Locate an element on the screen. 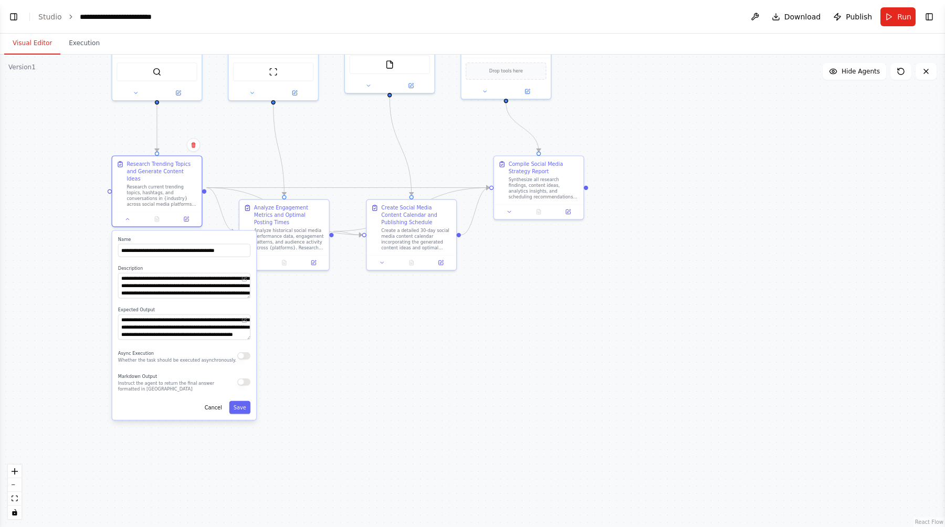 The image size is (945, 527). button: Show left sidebar is located at coordinates (14, 17).